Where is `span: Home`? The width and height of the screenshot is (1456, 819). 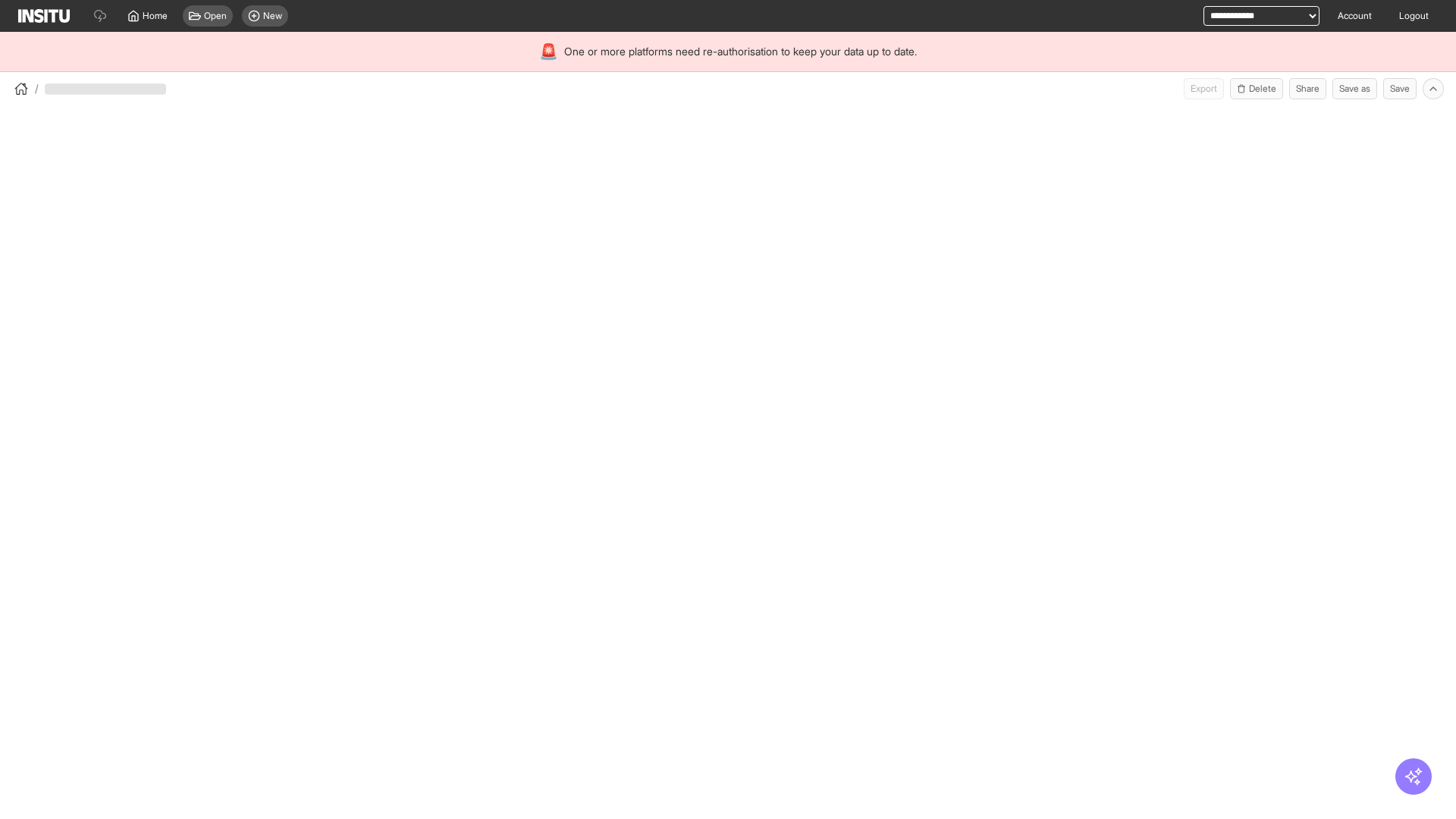 span: Home is located at coordinates (155, 16).